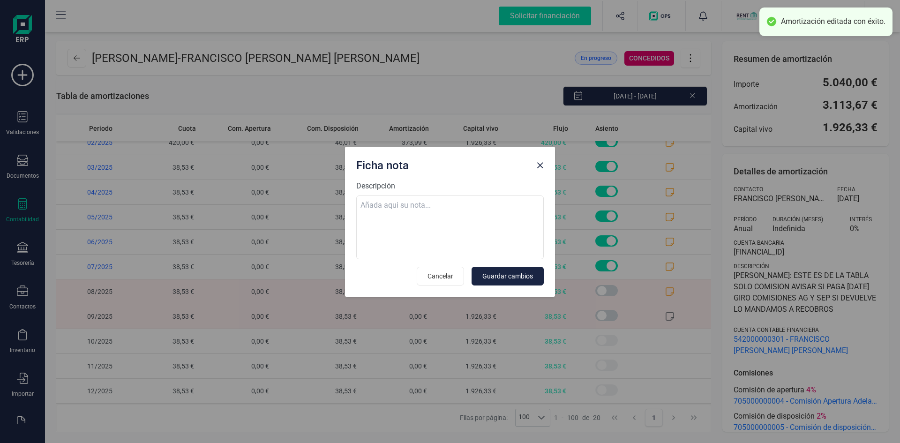 The image size is (900, 443). I want to click on label: Descripción, so click(450, 186).